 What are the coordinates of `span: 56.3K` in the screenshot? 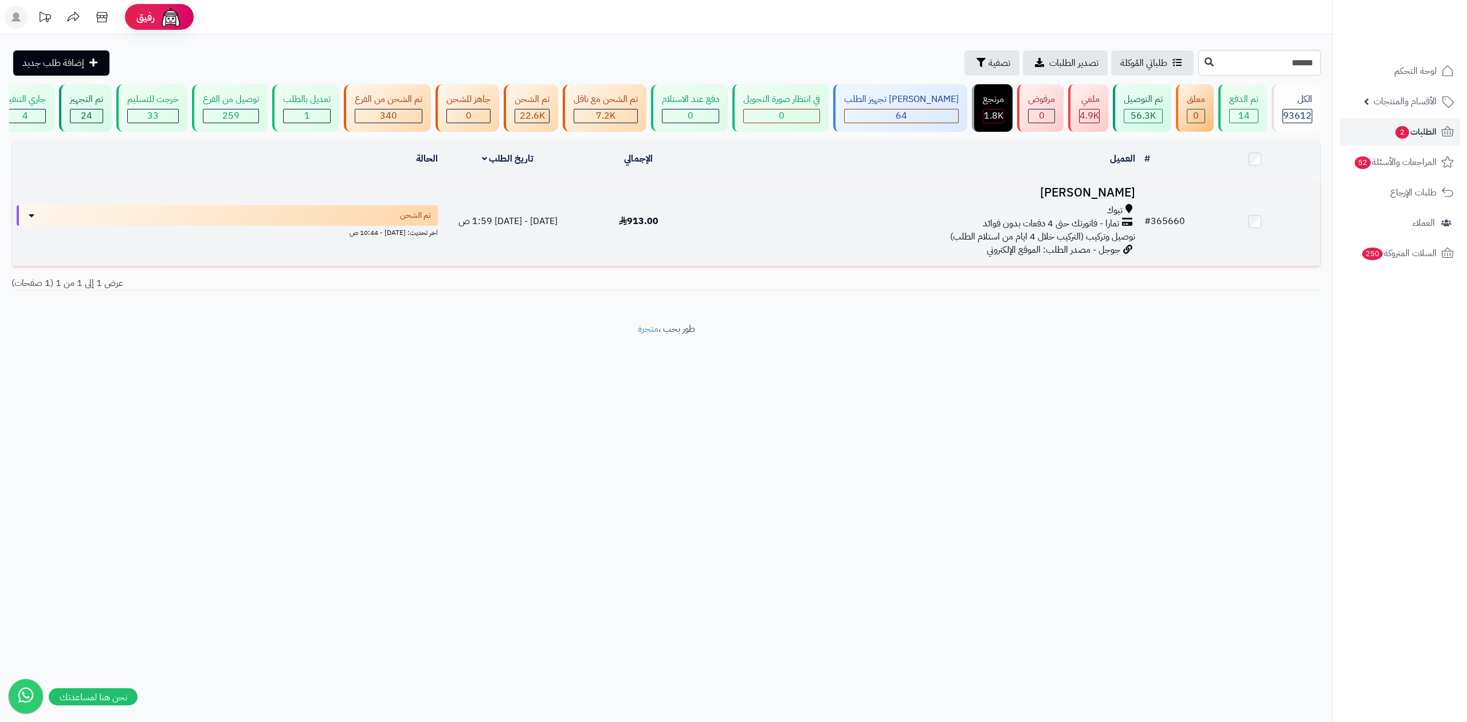 It's located at (1143, 116).